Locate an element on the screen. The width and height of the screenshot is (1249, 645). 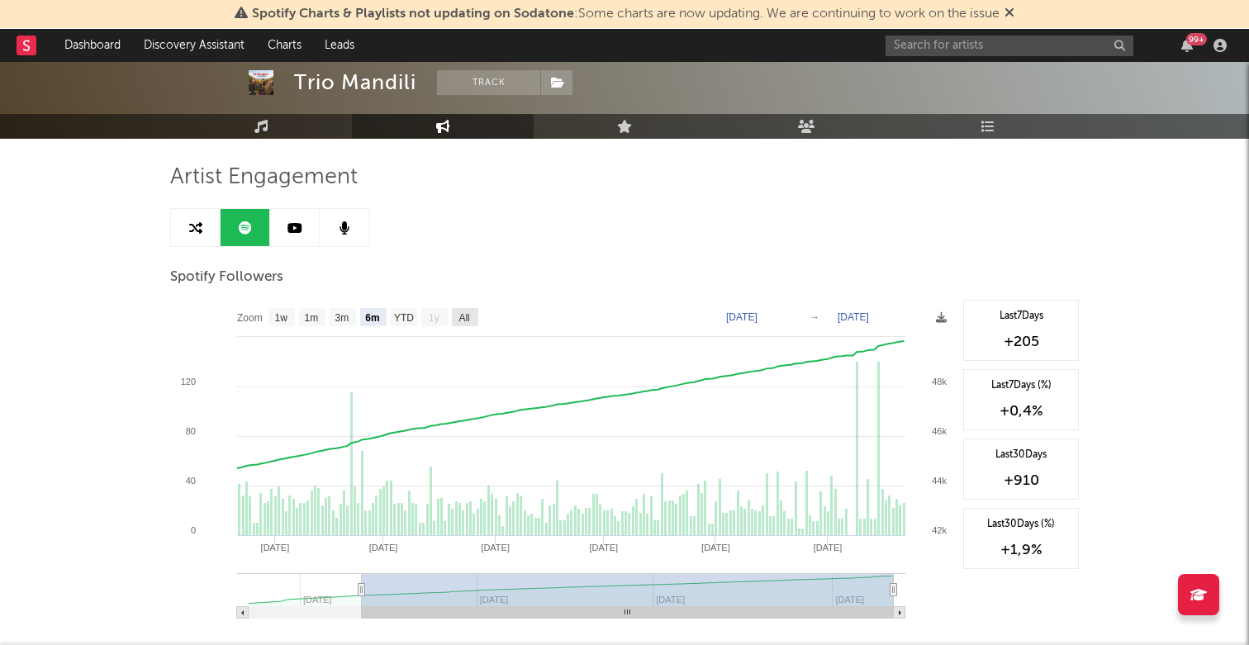
div: +205 is located at coordinates (1021, 342).